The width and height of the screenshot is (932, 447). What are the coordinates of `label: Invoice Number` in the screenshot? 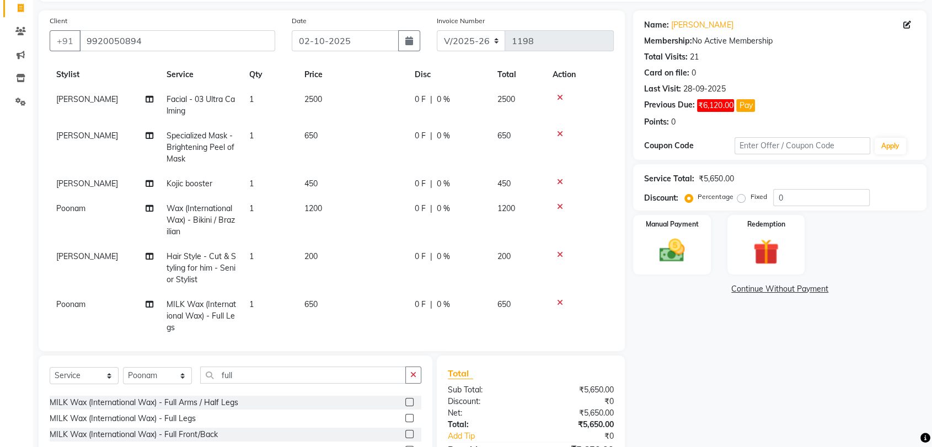 It's located at (460, 21).